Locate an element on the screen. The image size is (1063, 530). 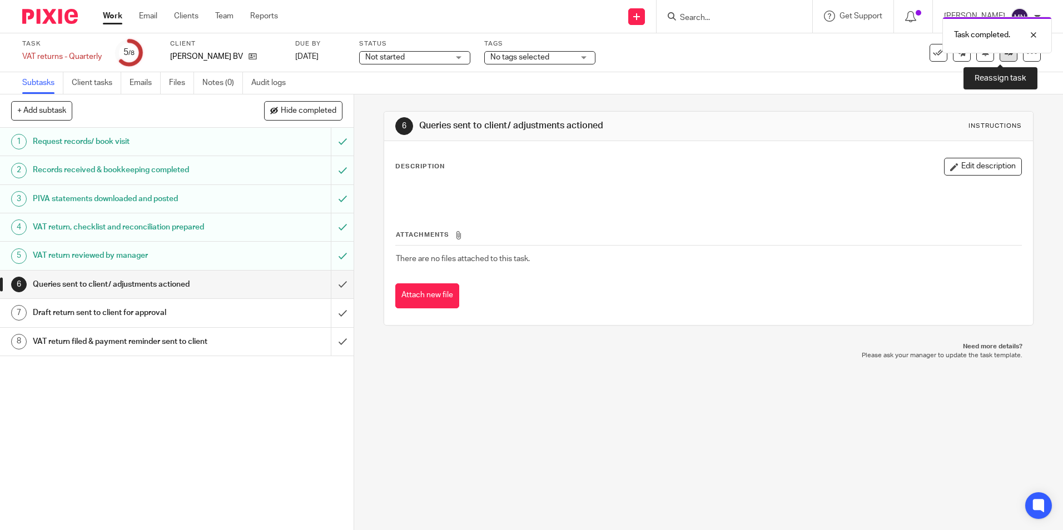
div: 8 is located at coordinates (19, 342).